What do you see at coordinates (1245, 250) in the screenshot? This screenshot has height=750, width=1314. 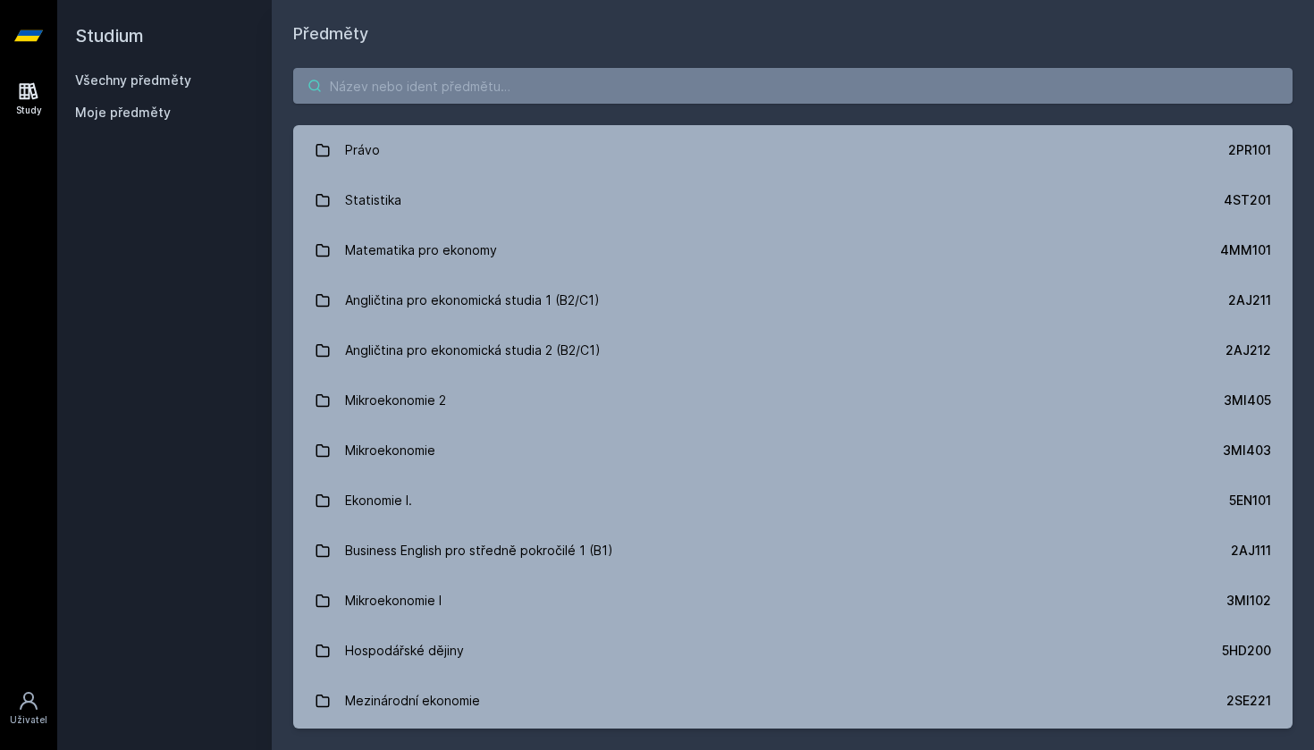 I see `div: 4MM101` at bounding box center [1245, 250].